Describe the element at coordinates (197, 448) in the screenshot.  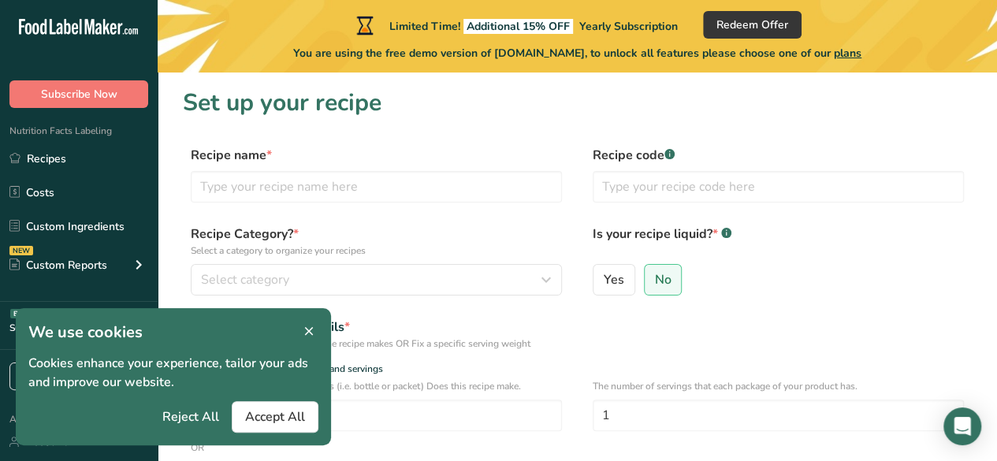
I see `div: OR` at that location.